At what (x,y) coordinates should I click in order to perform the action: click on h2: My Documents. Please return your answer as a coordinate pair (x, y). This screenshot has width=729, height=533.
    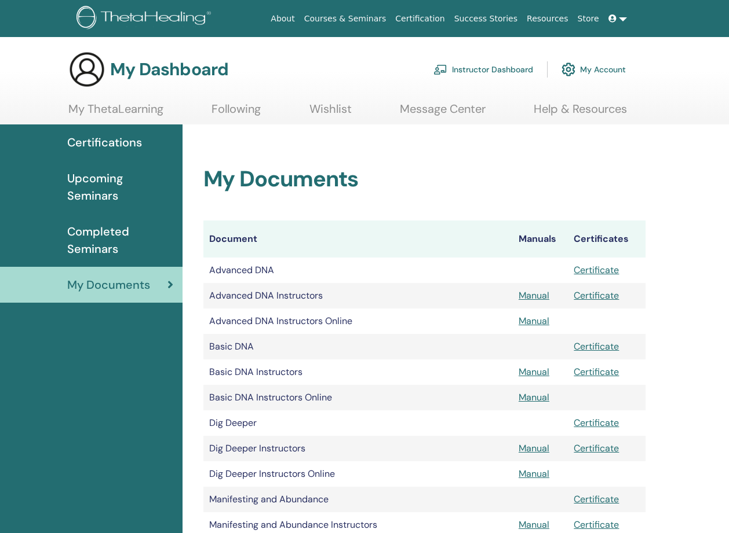
    Looking at the image, I should click on (425, 180).